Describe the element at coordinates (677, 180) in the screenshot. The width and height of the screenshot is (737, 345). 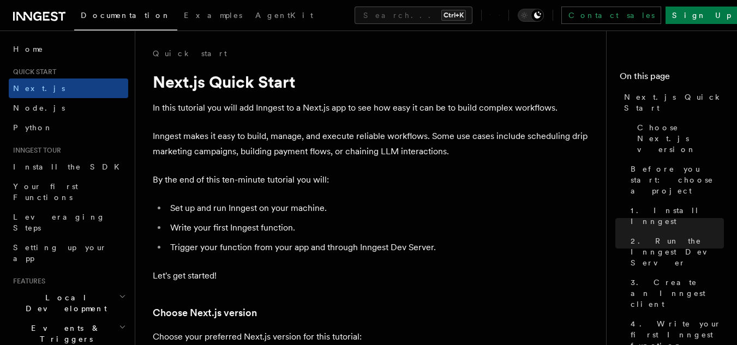
I see `span: Before you start: choose a project` at that location.